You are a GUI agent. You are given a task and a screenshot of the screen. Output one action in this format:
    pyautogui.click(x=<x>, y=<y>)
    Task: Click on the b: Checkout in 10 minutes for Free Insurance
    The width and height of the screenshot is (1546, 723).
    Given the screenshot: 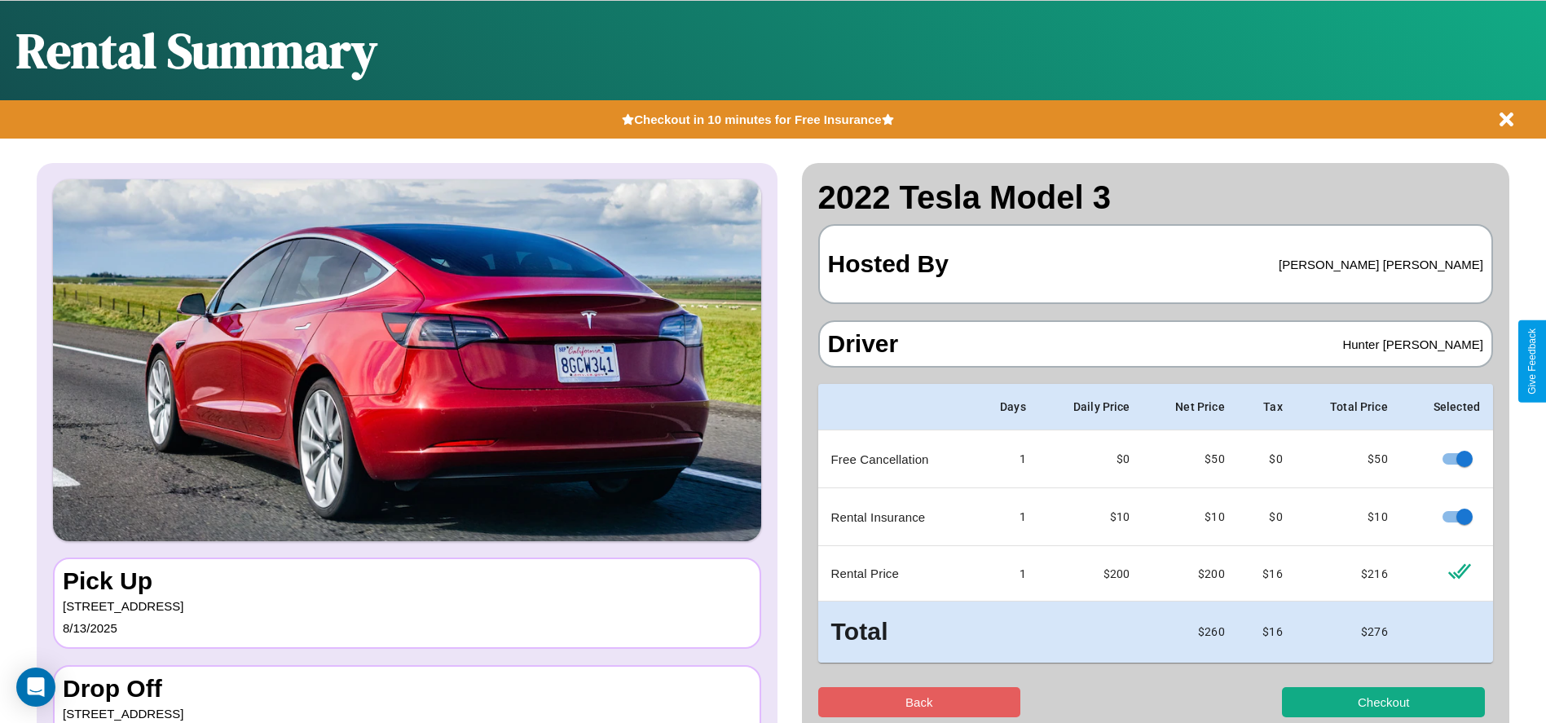 What is the action you would take?
    pyautogui.click(x=757, y=119)
    